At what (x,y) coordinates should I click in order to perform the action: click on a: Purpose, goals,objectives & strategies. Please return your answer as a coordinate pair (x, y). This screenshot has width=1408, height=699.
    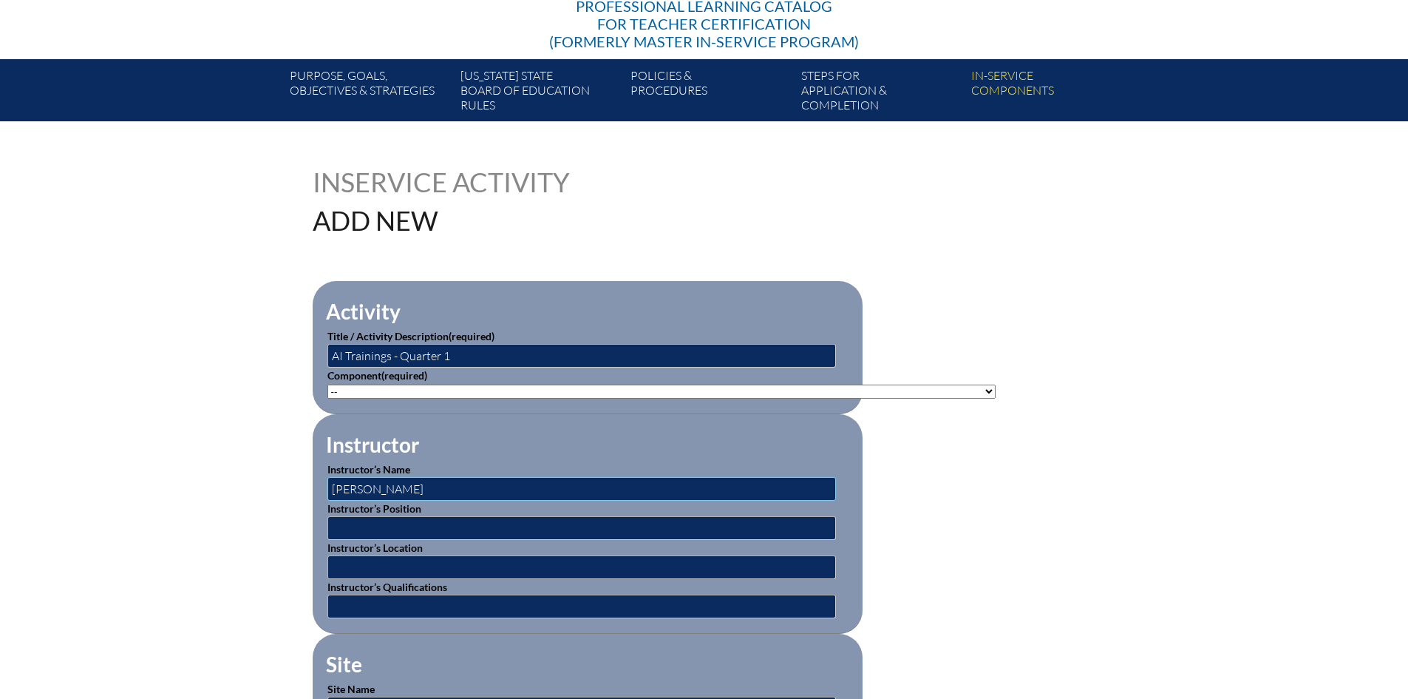
    Looking at the image, I should click on (369, 93).